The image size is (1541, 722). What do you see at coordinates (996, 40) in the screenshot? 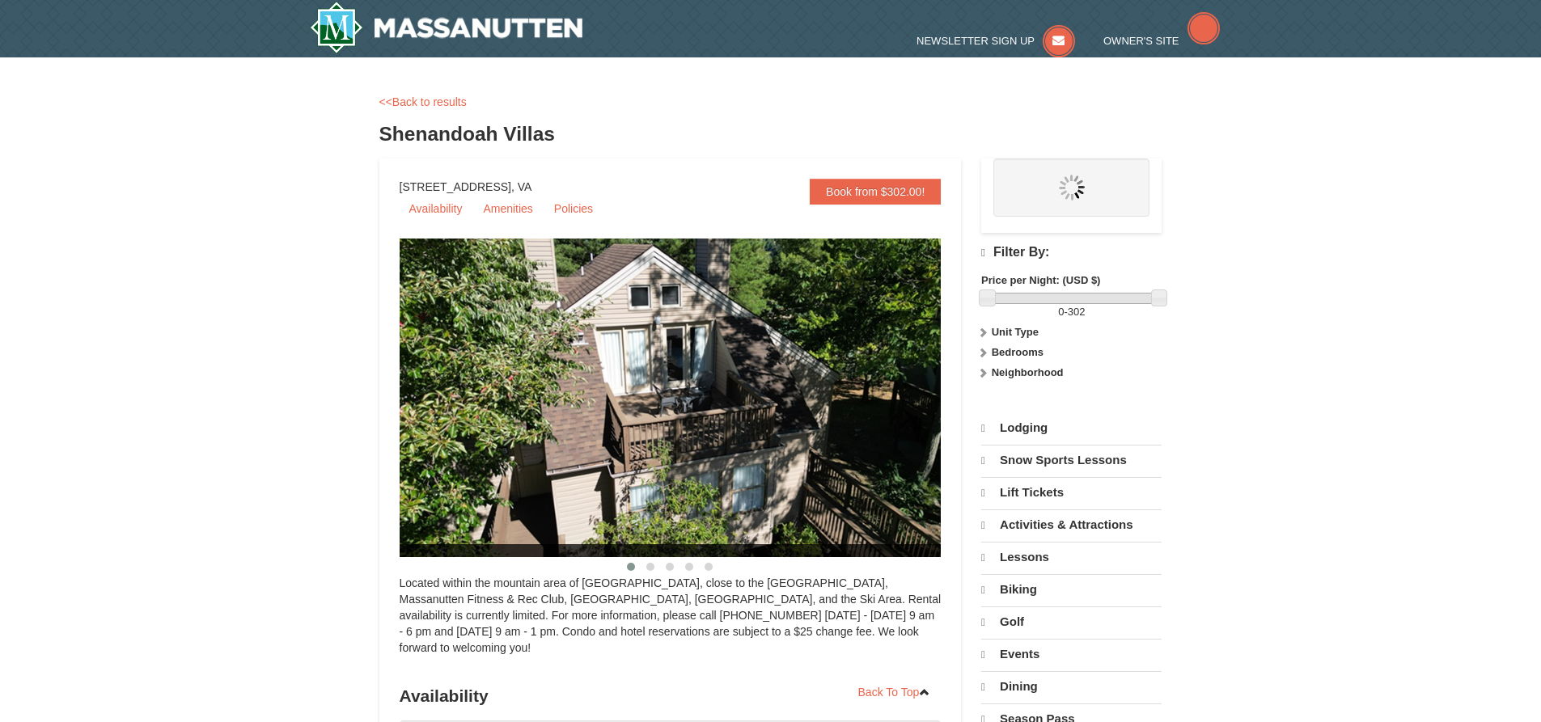
I see `a: Newsletter Sign Up` at bounding box center [996, 40].